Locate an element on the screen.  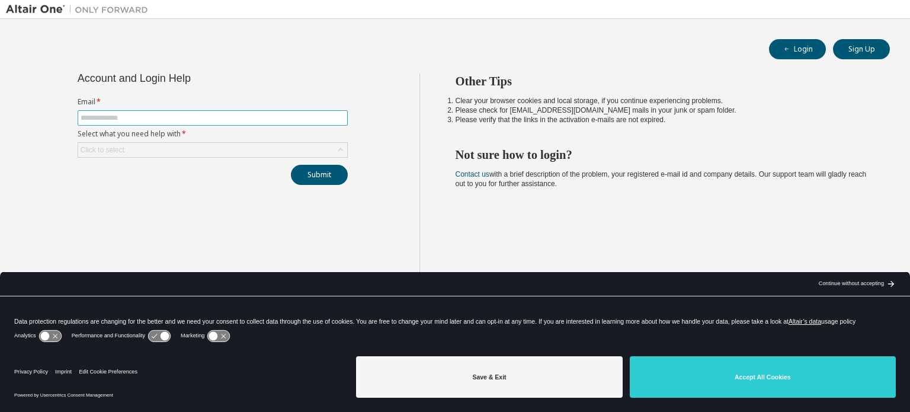
button: Submit is located at coordinates (319, 175).